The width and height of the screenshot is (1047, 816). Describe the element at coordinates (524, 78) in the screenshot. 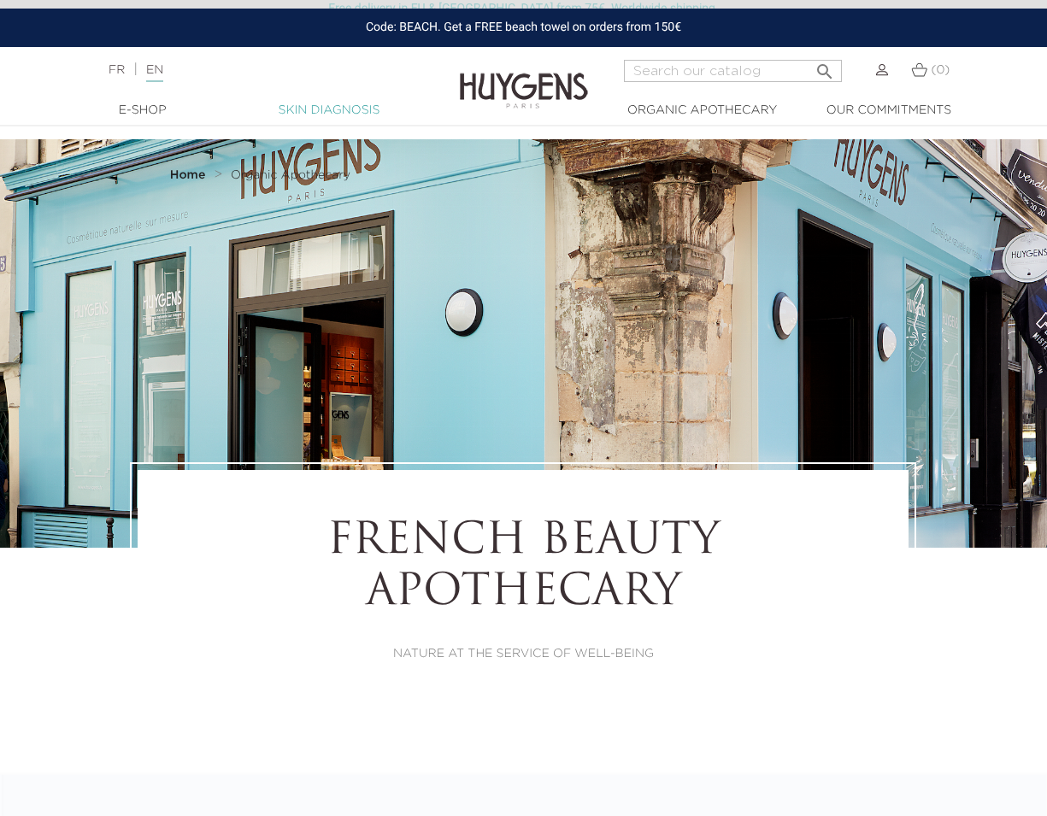

I see `img: Huygens` at that location.